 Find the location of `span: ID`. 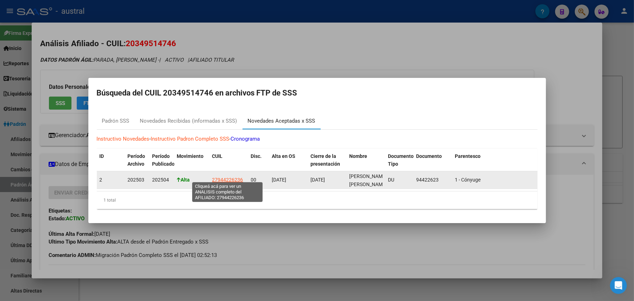

span: ID is located at coordinates (102, 156).